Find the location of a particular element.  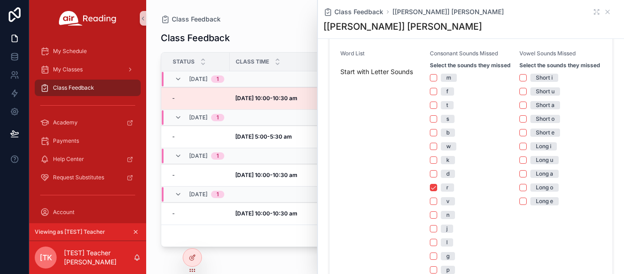

div: f is located at coordinates (447, 91).